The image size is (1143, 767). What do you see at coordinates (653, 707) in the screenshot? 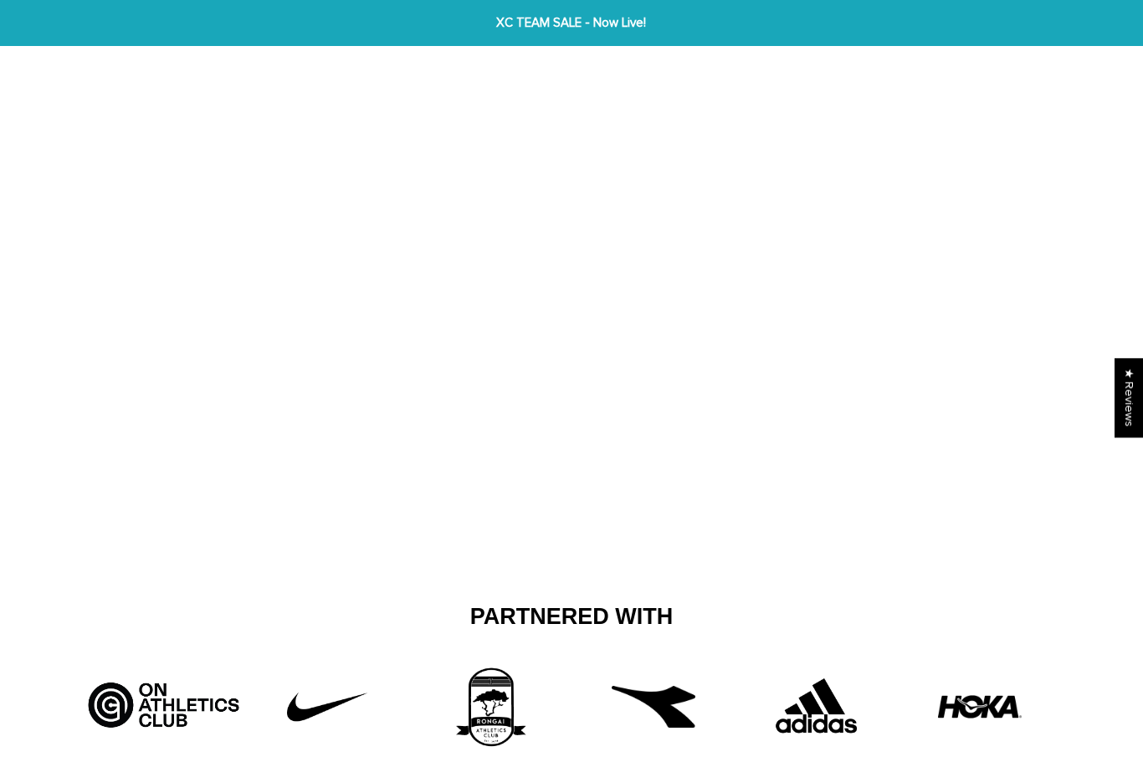
I see `img: free-diadora-logo-icon-download-in-svg-png-gif-file-formats--brand-fashion-pack-logos-icons-28542...` at bounding box center [653, 707].